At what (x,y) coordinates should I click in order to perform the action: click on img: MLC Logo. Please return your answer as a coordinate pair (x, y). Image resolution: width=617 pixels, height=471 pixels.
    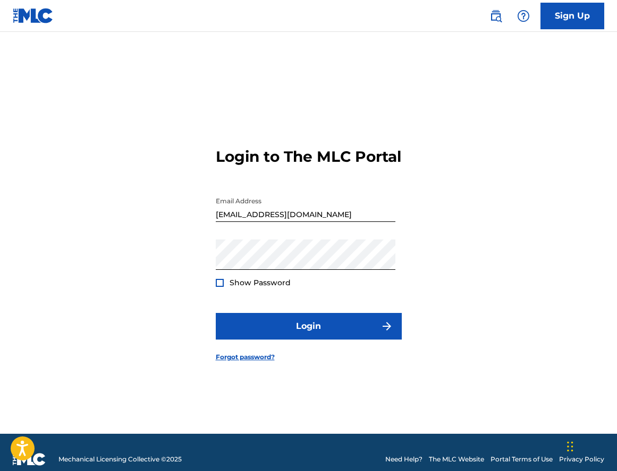
    Looking at the image, I should click on (33, 15).